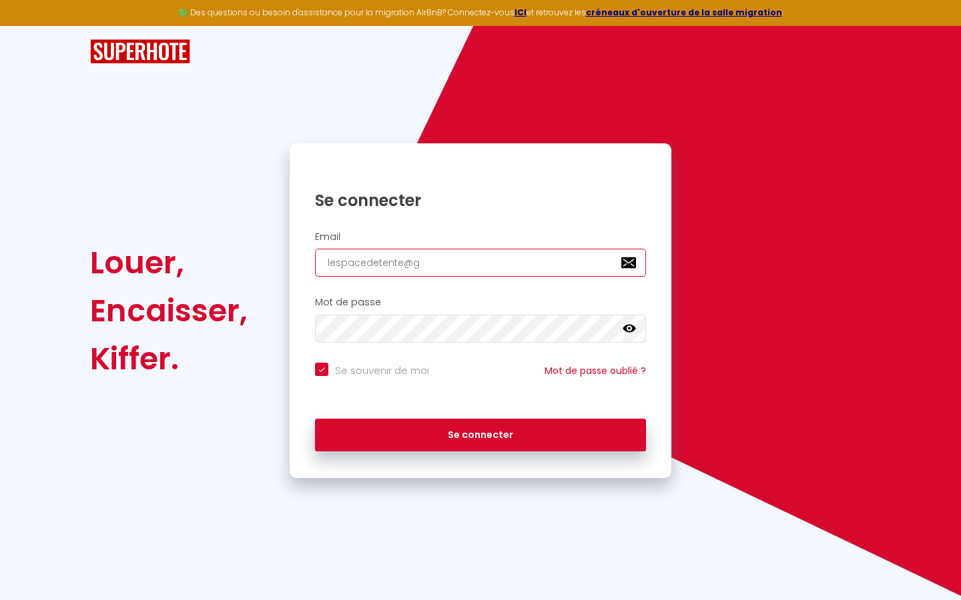 The width and height of the screenshot is (961, 600). Describe the element at coordinates (140, 51) in the screenshot. I see `img: SuperHote logo` at that location.